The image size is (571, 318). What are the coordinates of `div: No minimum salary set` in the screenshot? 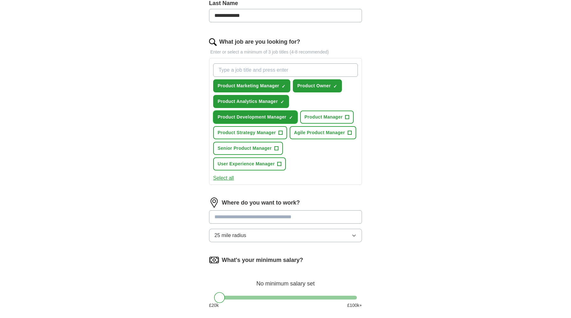 It's located at (285, 280).